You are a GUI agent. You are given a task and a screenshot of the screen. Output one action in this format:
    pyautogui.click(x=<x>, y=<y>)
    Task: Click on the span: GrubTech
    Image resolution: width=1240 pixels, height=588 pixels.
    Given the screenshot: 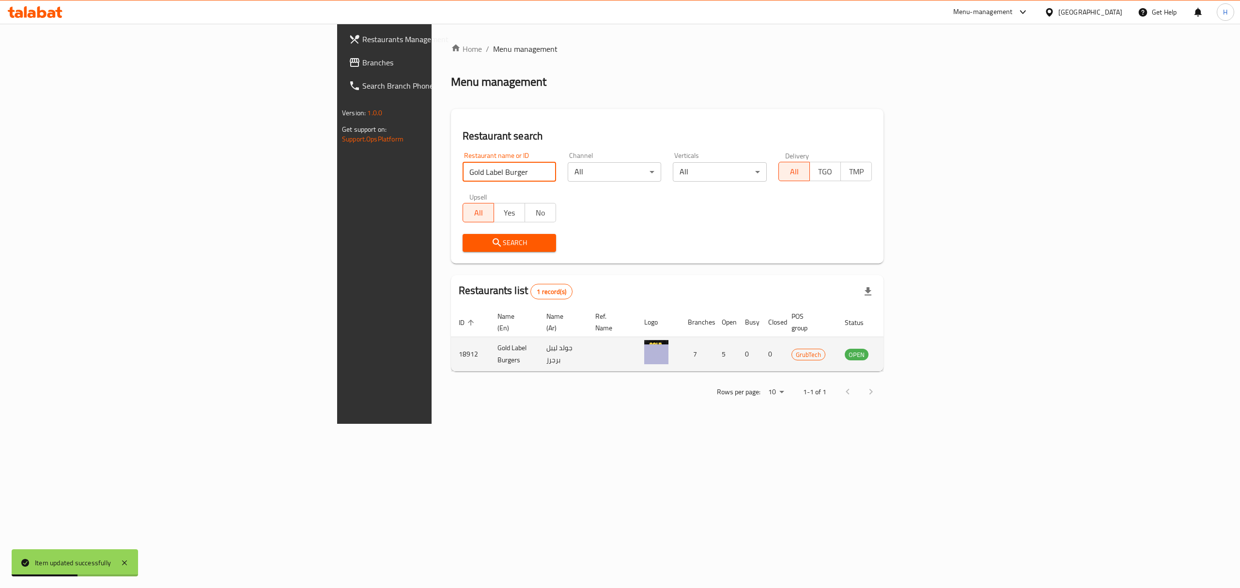 What is the action you would take?
    pyautogui.click(x=809, y=355)
    